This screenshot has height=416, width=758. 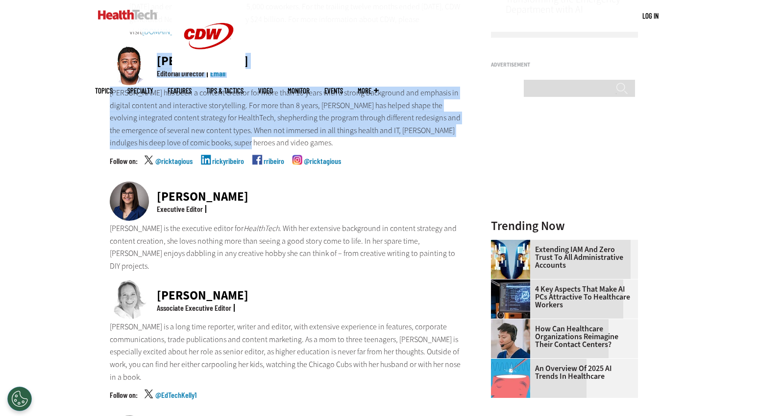 I want to click on a: rickyribeiro, so click(x=228, y=170).